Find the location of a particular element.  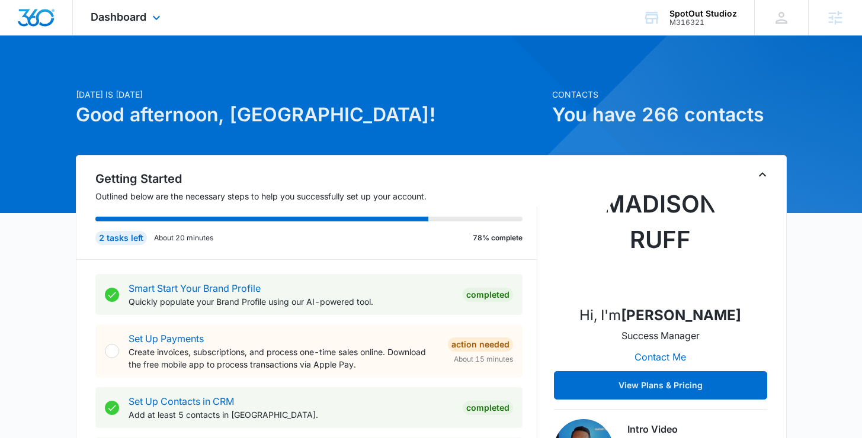

img: logo_orange.svg is located at coordinates (24, 24).